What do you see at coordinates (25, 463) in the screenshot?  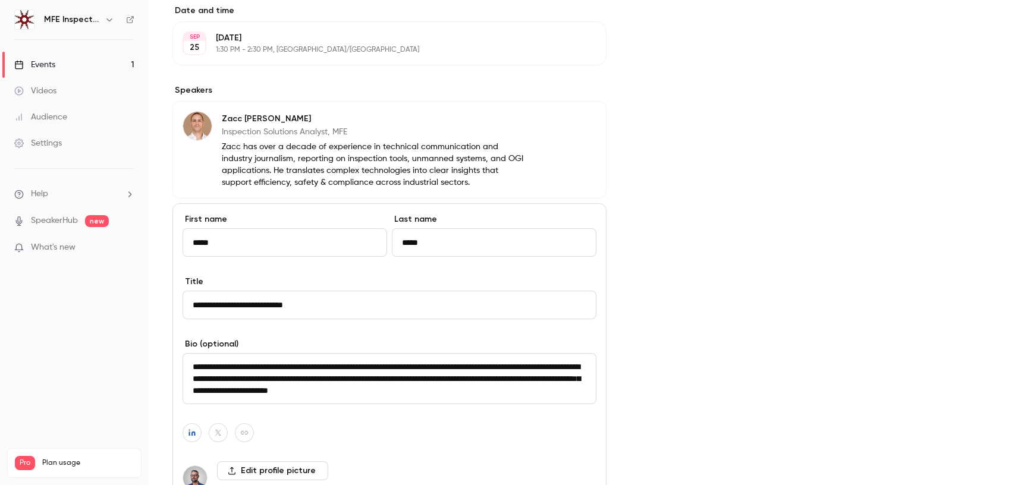 I see `span: Pro` at bounding box center [25, 463].